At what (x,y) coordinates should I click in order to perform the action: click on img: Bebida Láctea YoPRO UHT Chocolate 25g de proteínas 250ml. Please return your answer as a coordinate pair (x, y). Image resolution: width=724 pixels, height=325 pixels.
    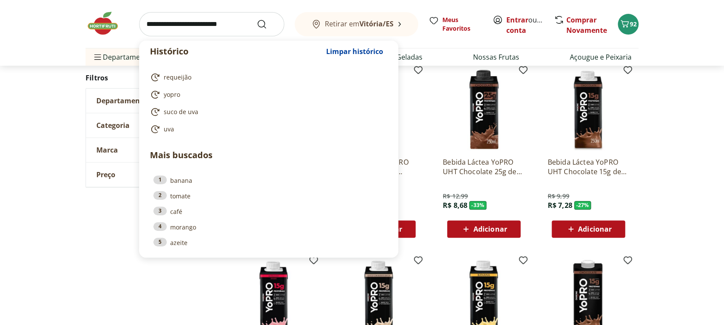
    Looking at the image, I should click on (484, 109).